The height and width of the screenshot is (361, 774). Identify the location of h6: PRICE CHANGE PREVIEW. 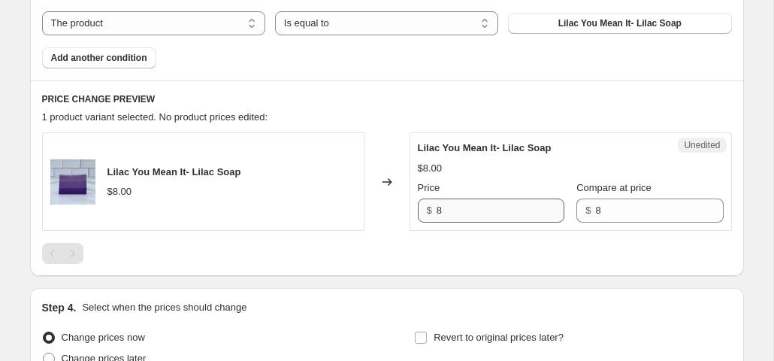
(387, 99).